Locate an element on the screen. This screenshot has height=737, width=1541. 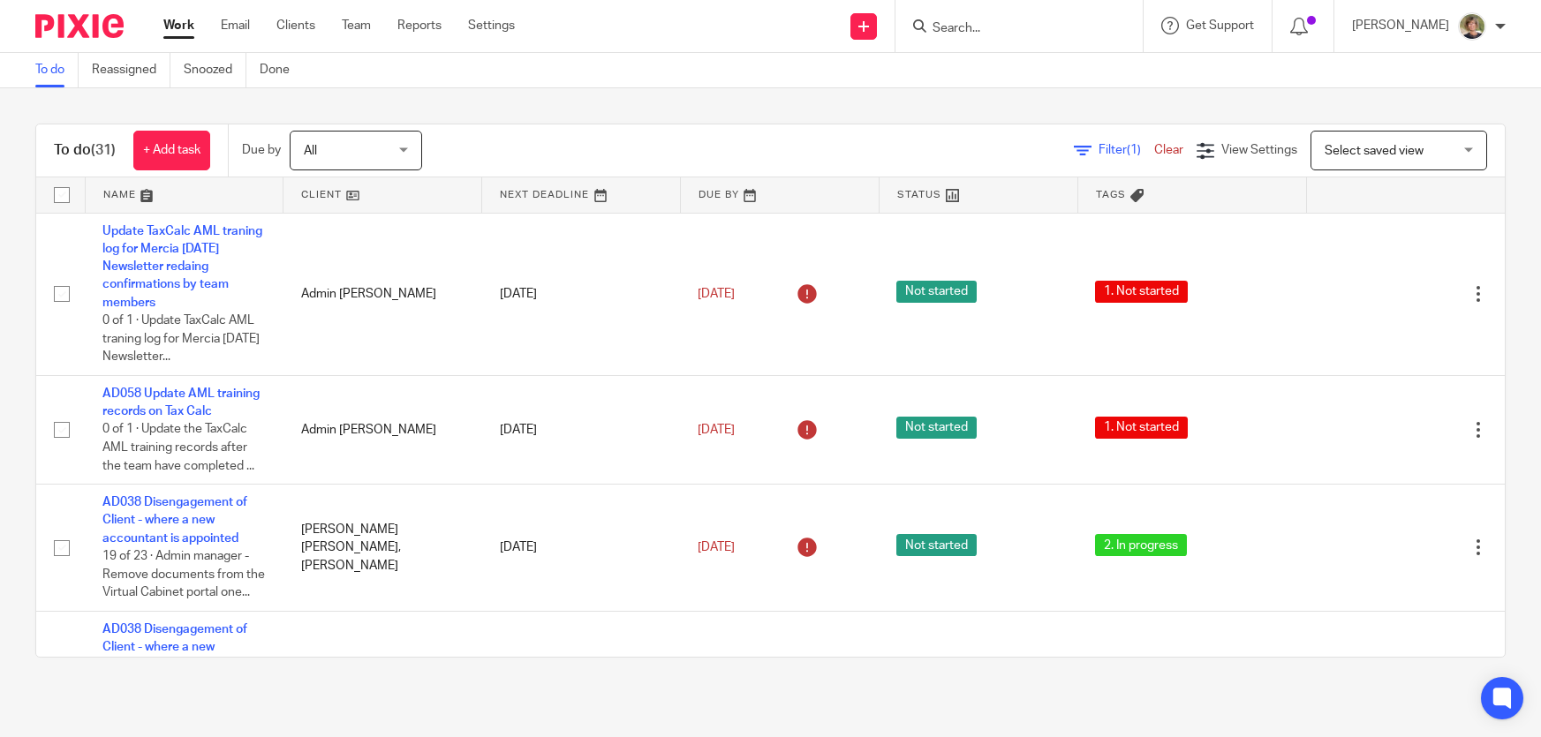
span: 0 of 1 · Update the TaxCalc AML training records after the team have completed ... is located at coordinates (178, 448).